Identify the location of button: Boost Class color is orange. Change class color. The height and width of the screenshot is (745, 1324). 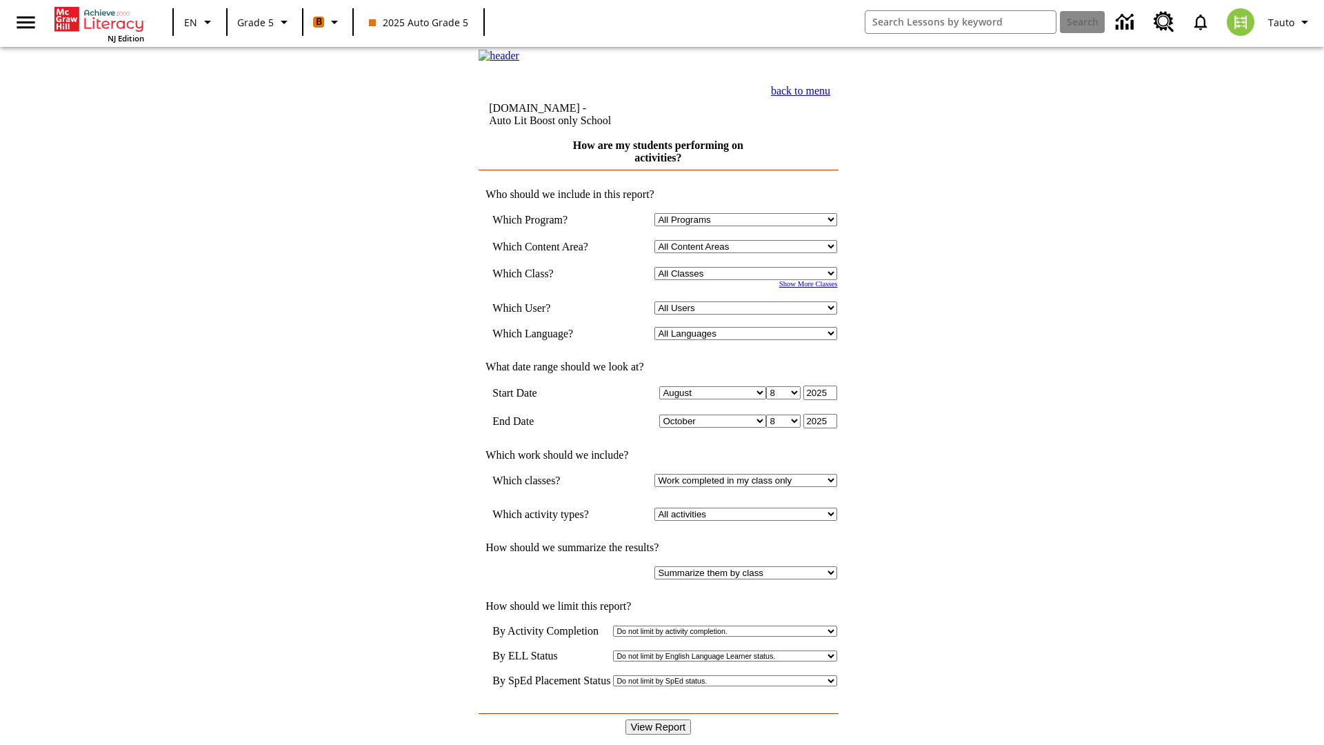
(327, 22).